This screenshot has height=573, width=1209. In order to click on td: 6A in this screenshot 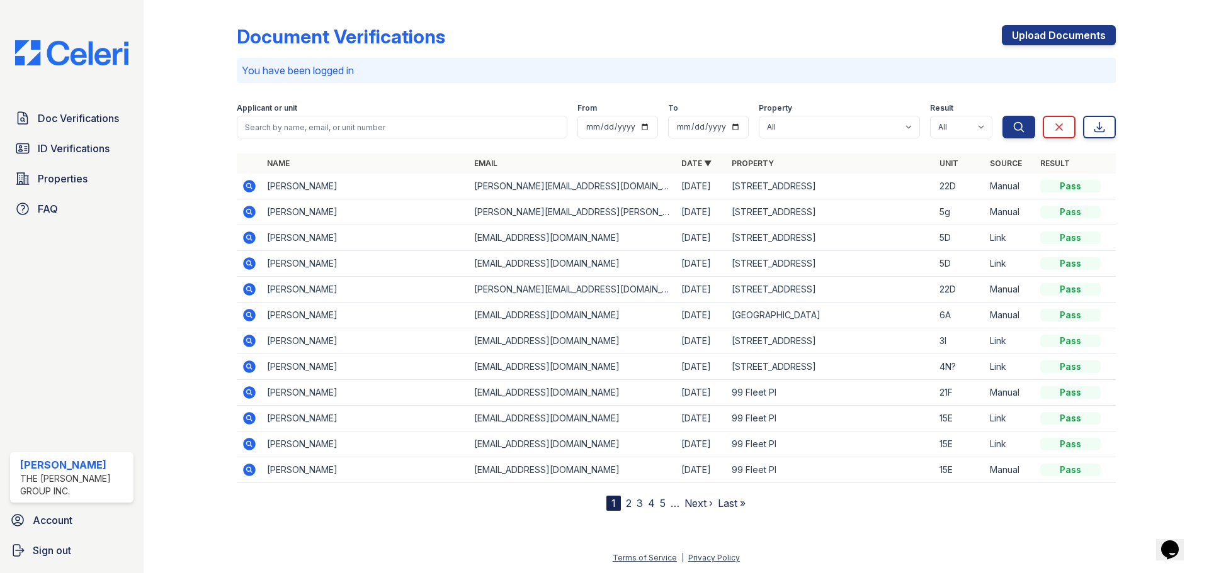, I will do `click(959, 315)`.